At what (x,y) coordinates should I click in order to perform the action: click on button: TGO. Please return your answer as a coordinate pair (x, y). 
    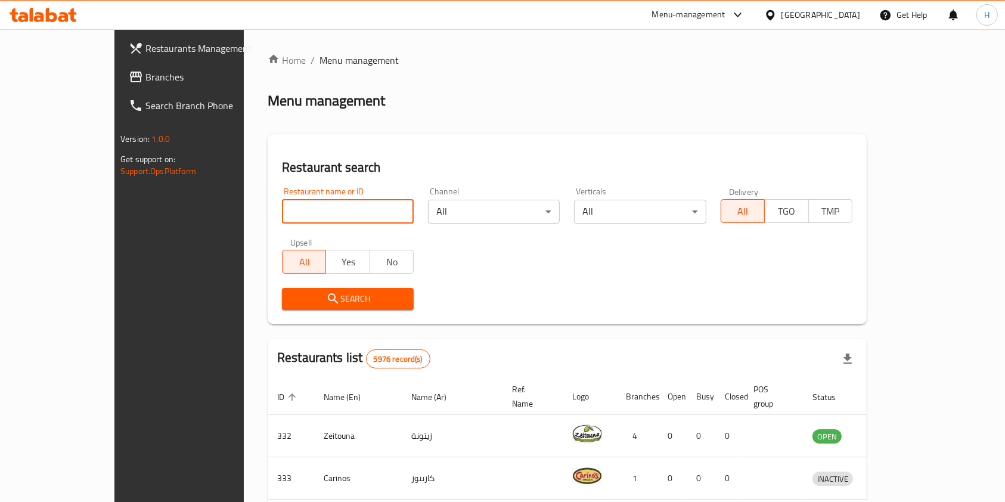
    Looking at the image, I should click on (786, 211).